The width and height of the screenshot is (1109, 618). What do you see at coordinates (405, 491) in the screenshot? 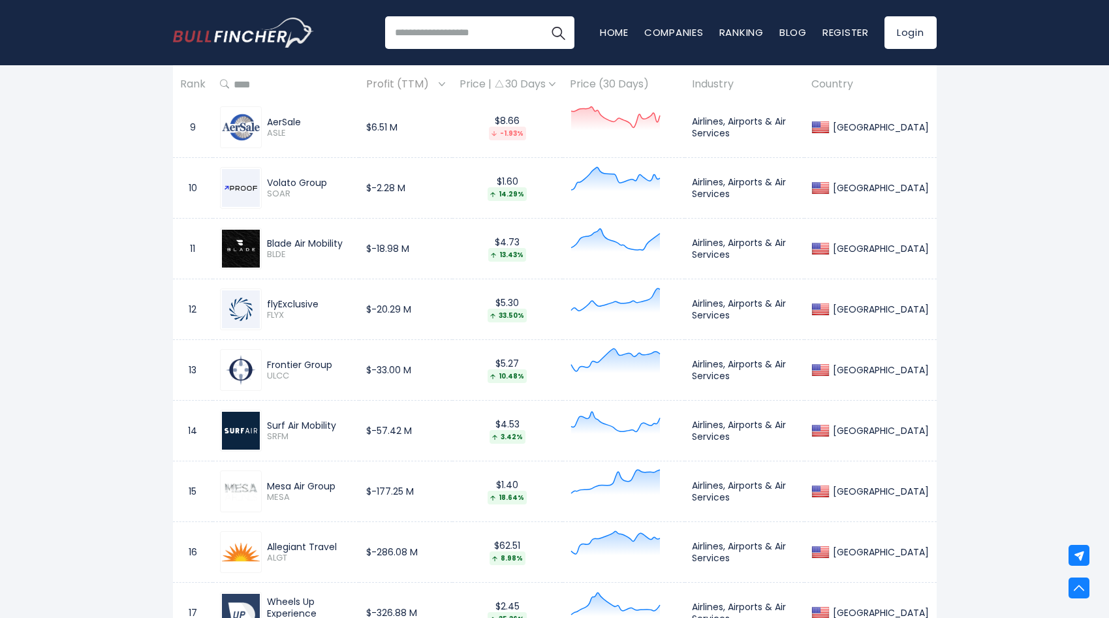
I see `td: $-177.25 M` at bounding box center [405, 491].